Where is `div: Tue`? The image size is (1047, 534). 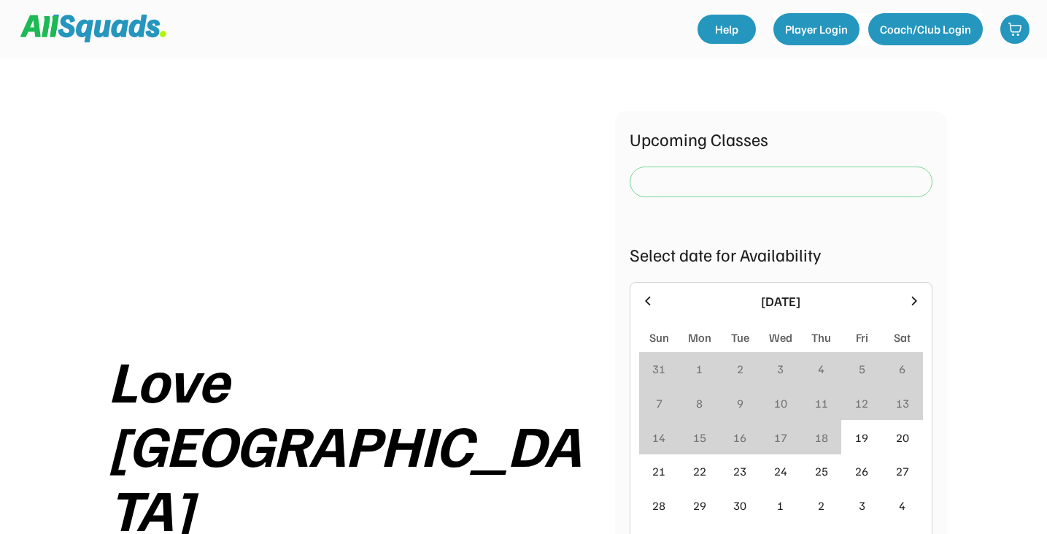 div: Tue is located at coordinates (740, 337).